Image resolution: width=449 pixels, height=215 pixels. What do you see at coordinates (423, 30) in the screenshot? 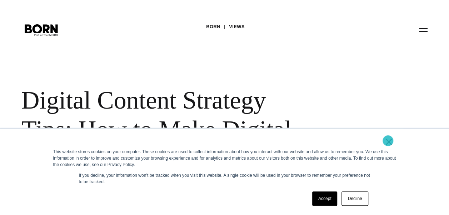
I see `button: Open` at bounding box center [423, 30].